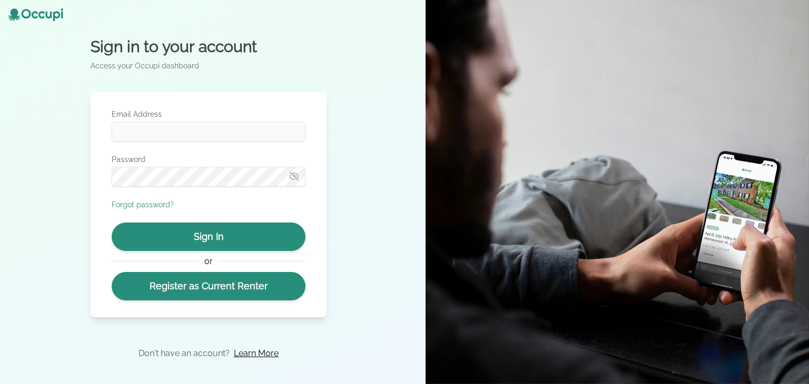  Describe the element at coordinates (209, 160) in the screenshot. I see `label: Password` at that location.